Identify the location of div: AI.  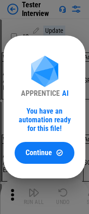
(65, 93).